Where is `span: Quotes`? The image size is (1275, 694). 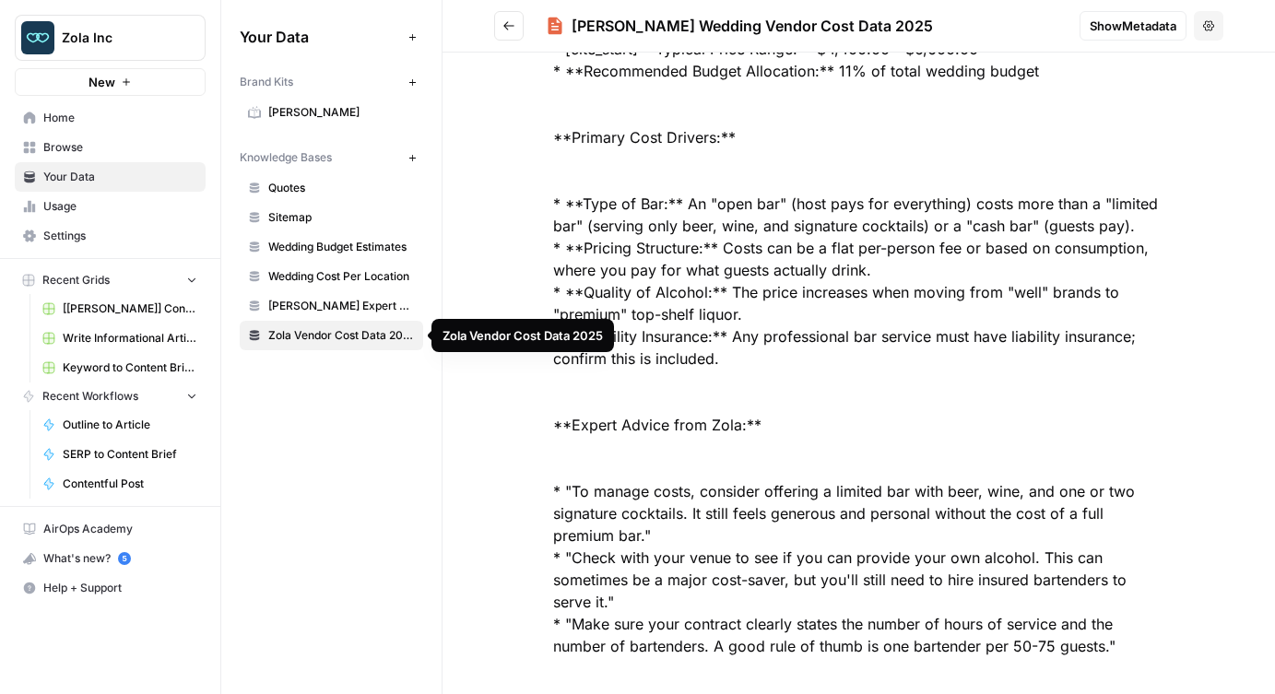
span: Quotes is located at coordinates (341, 188).